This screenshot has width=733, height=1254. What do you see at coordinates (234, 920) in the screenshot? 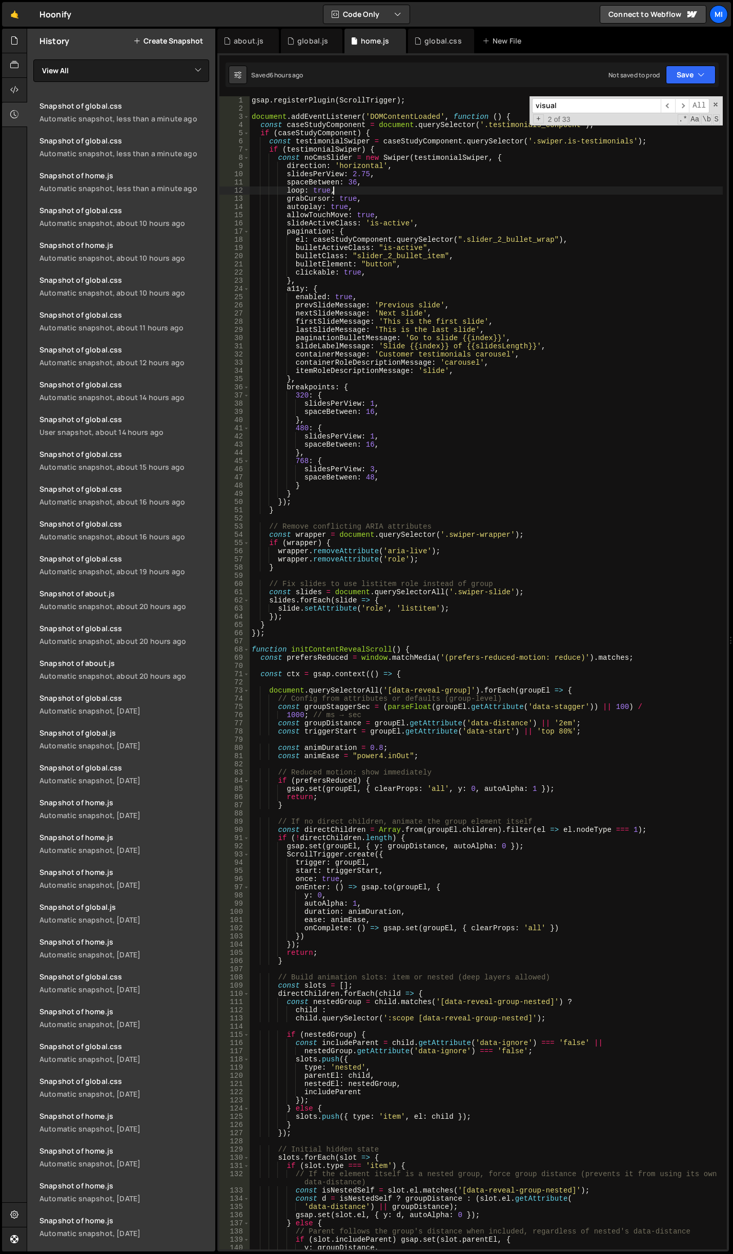
I see `div: 101` at bounding box center [234, 920].